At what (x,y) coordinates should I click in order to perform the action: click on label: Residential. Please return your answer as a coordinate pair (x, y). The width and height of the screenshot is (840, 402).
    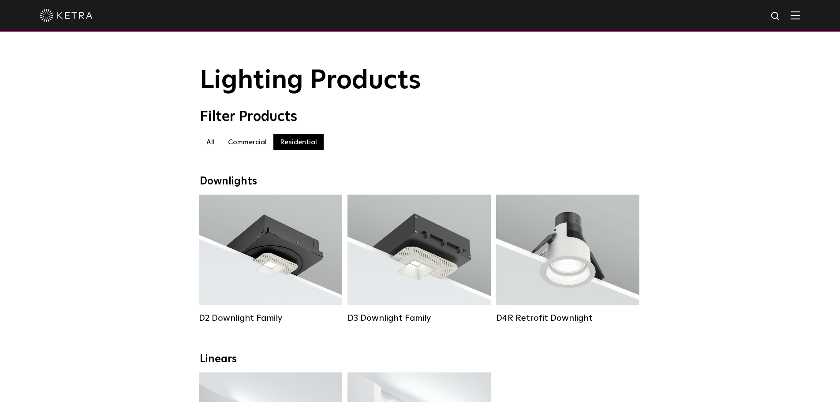
    Looking at the image, I should click on (299, 142).